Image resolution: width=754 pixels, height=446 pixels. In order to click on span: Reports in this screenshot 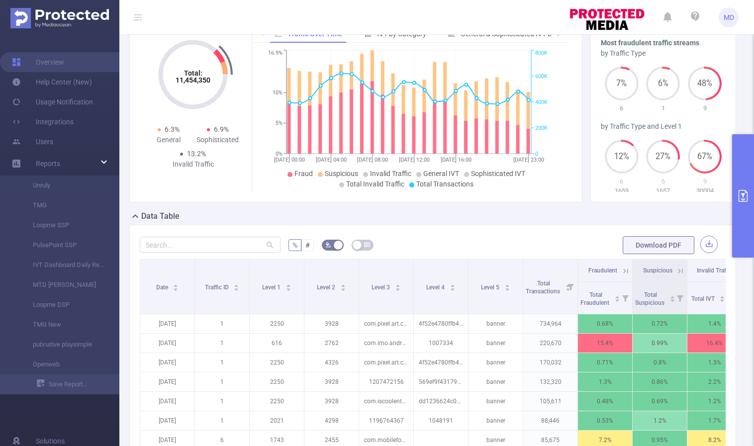, I will do `click(48, 164)`.